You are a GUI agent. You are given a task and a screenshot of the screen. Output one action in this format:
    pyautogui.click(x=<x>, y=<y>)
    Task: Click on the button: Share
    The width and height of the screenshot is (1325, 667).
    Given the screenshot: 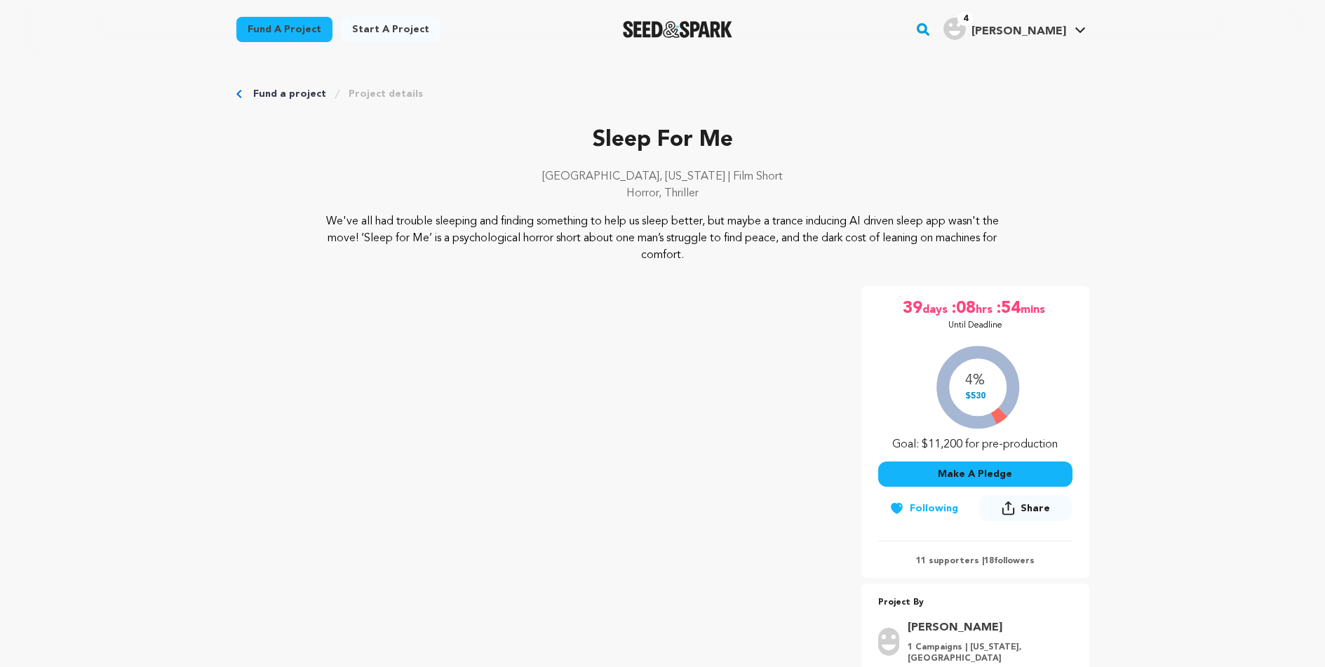 What is the action you would take?
    pyautogui.click(x=1025, y=508)
    